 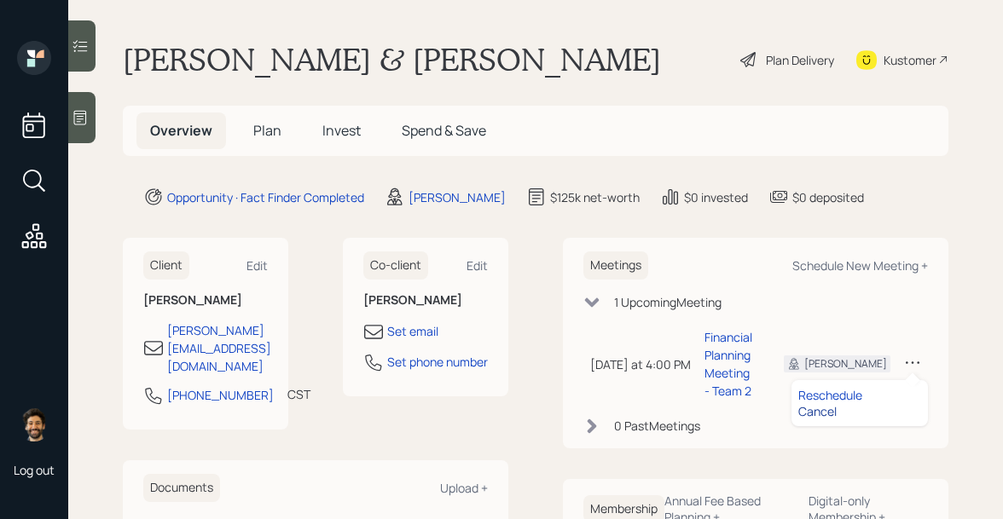 What do you see at coordinates (657, 426) in the screenshot?
I see `div: 0 Past Meeting s` at bounding box center [657, 426].